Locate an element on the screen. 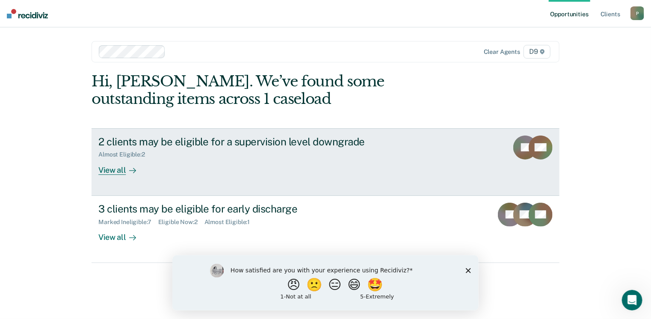 This screenshot has height=319, width=651. img: Profile image for Kim is located at coordinates (44, 15).